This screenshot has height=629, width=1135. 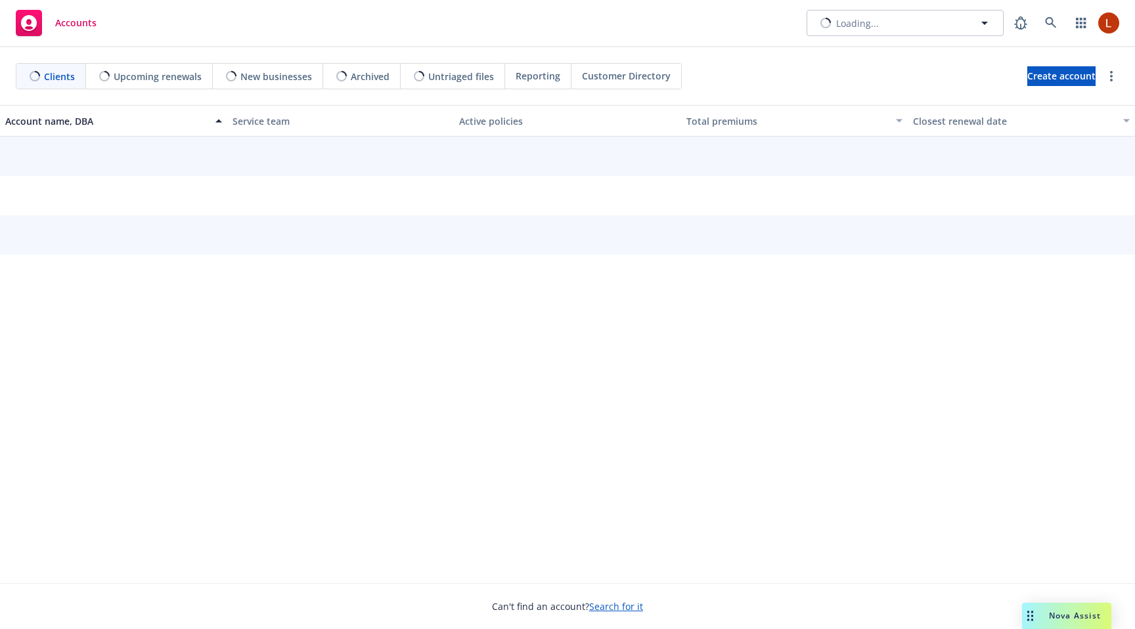 What do you see at coordinates (795, 121) in the screenshot?
I see `button: Total premiums` at bounding box center [795, 121].